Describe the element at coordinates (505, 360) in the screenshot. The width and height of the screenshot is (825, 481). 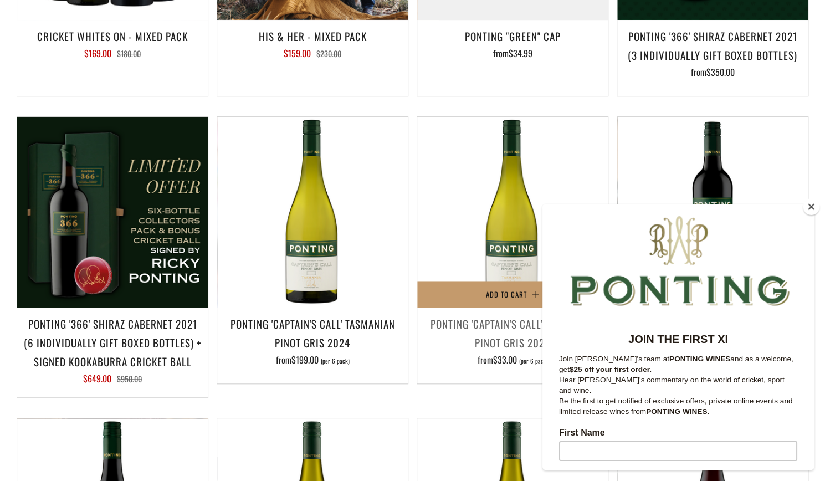
I see `span: $33.00` at that location.